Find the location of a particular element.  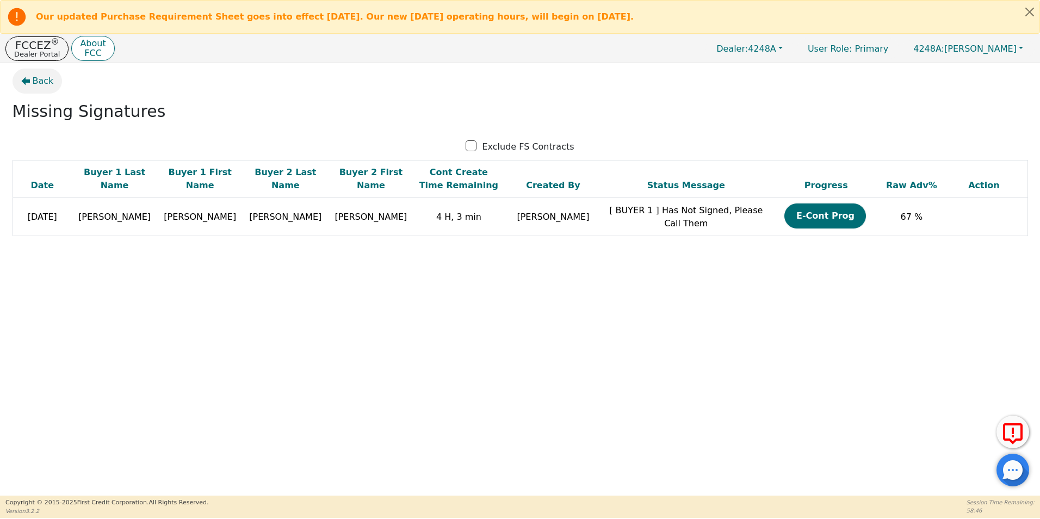

button: FCCEZ®Dealer Portal is located at coordinates (37, 48).